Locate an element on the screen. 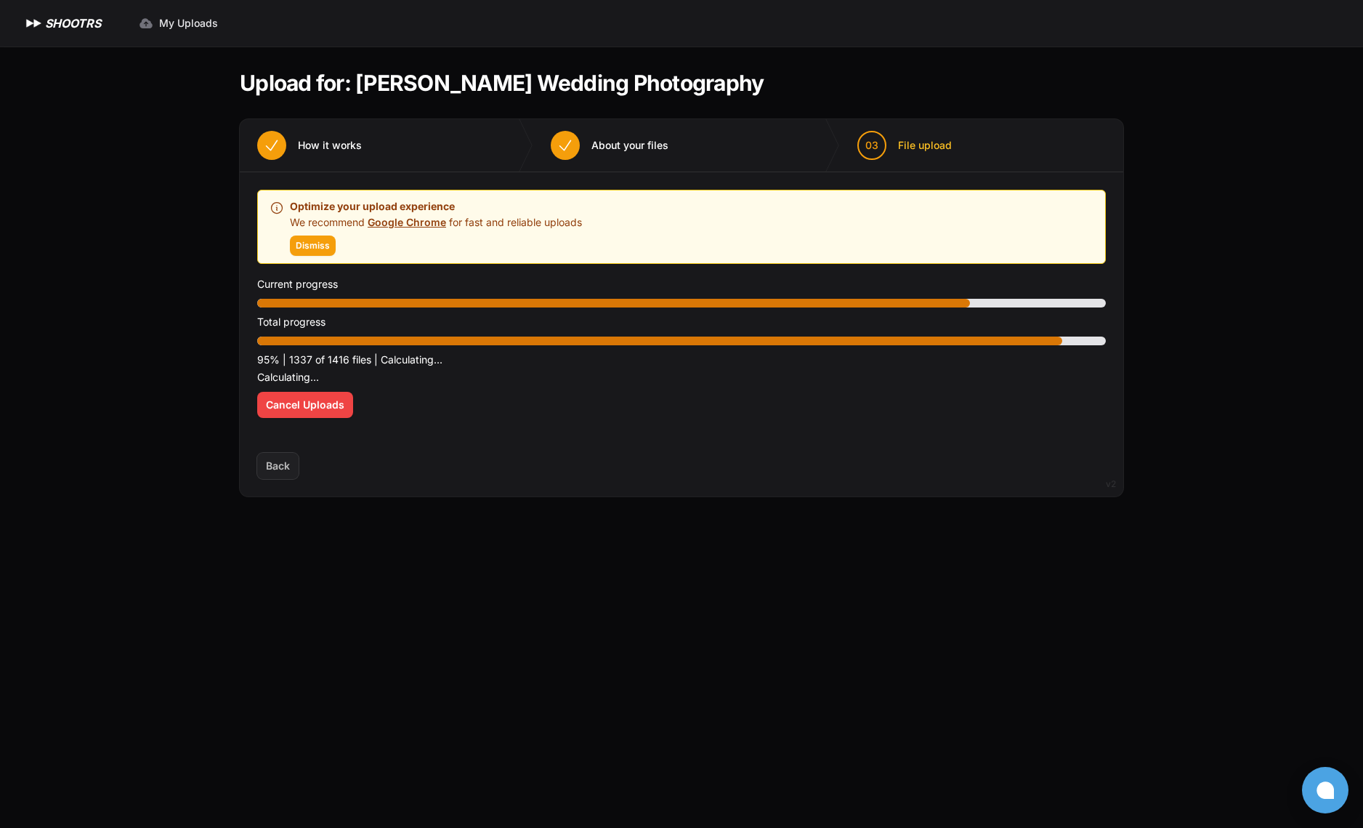 The image size is (1363, 828). button: 03 File upload is located at coordinates (905, 145).